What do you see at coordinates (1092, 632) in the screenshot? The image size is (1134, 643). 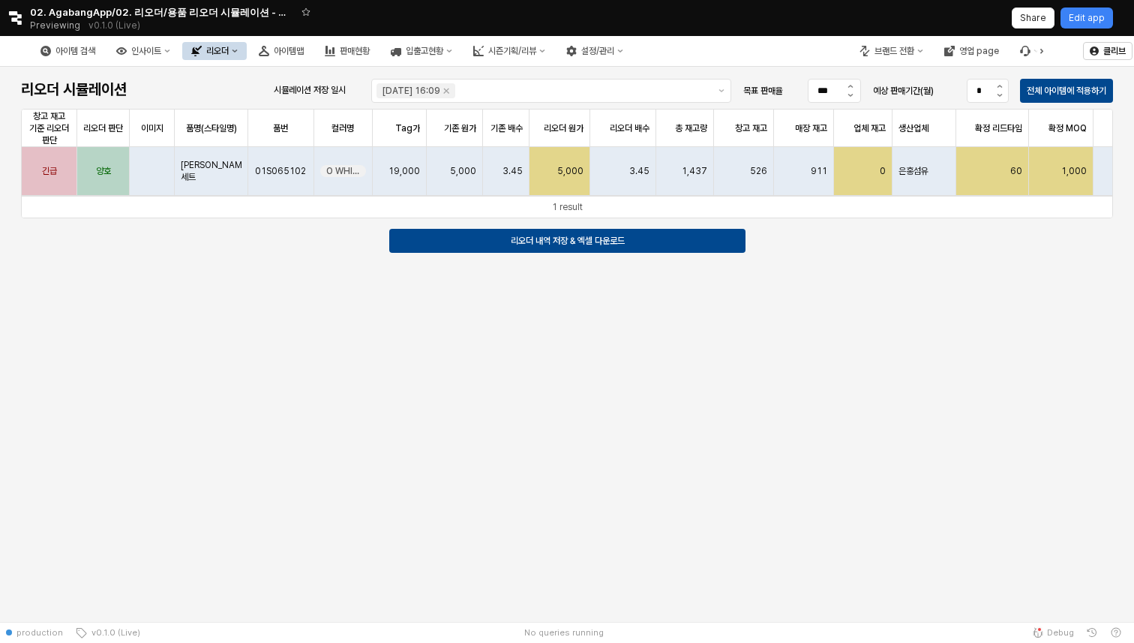 I see `button: History` at bounding box center [1092, 632].